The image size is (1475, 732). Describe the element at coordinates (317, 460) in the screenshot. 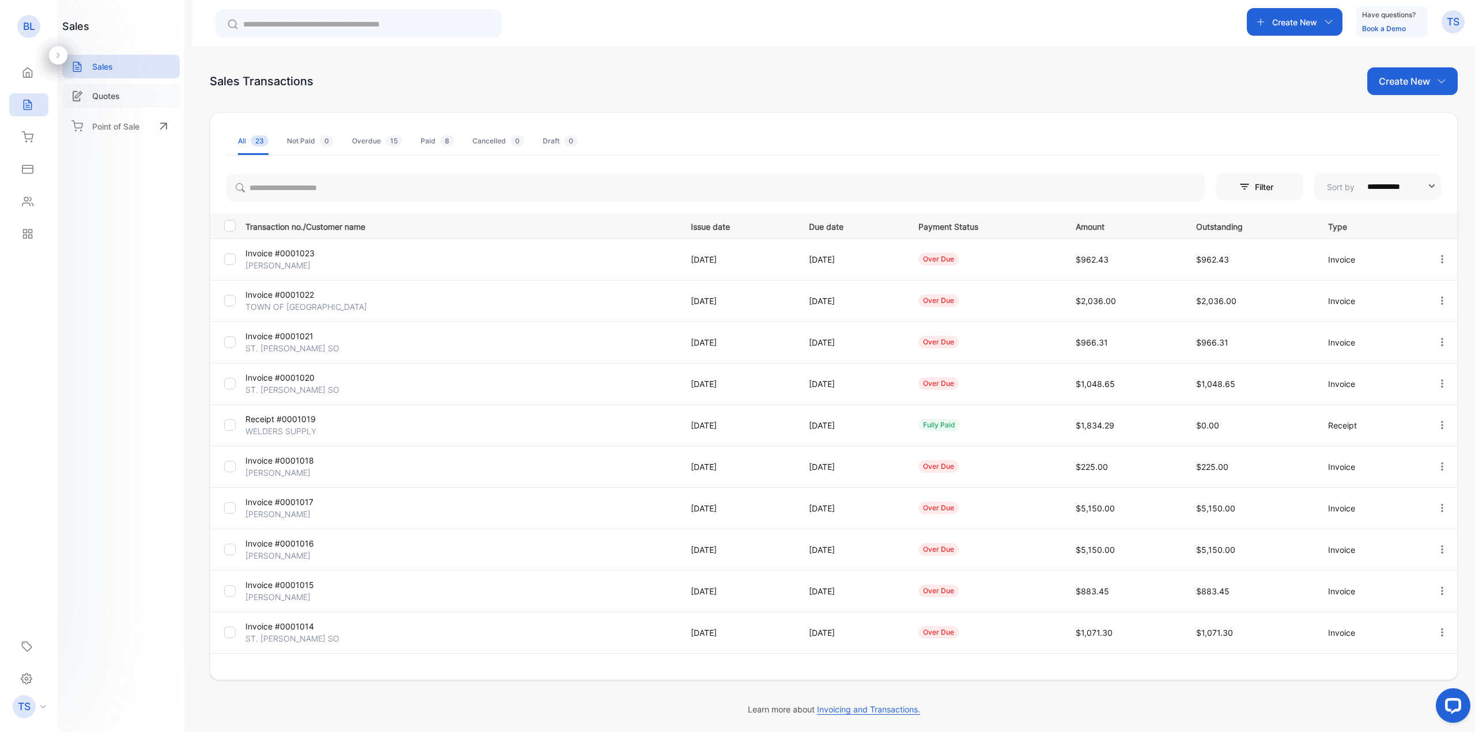

I see `p: Invoice #0001018` at that location.